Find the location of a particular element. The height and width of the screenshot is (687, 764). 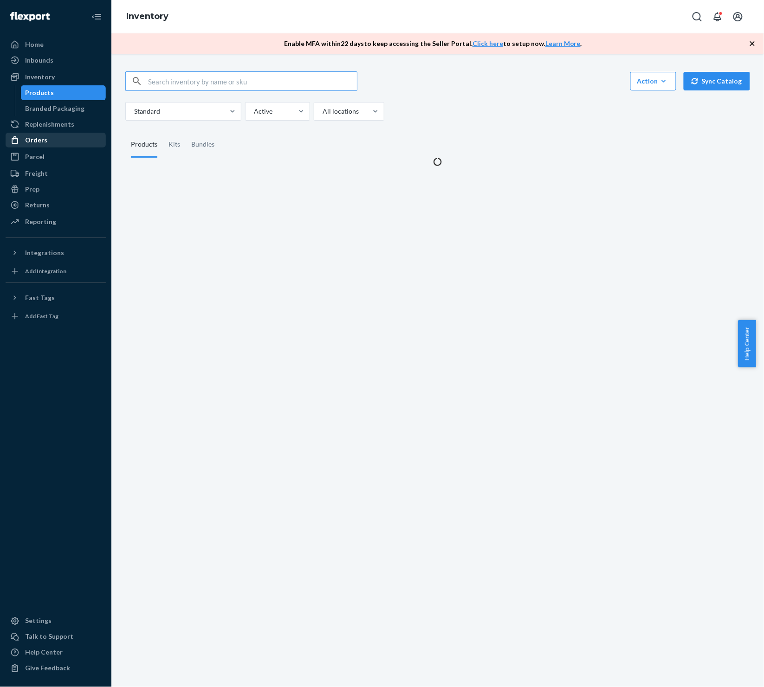

div: Talk to Support is located at coordinates (49, 637).